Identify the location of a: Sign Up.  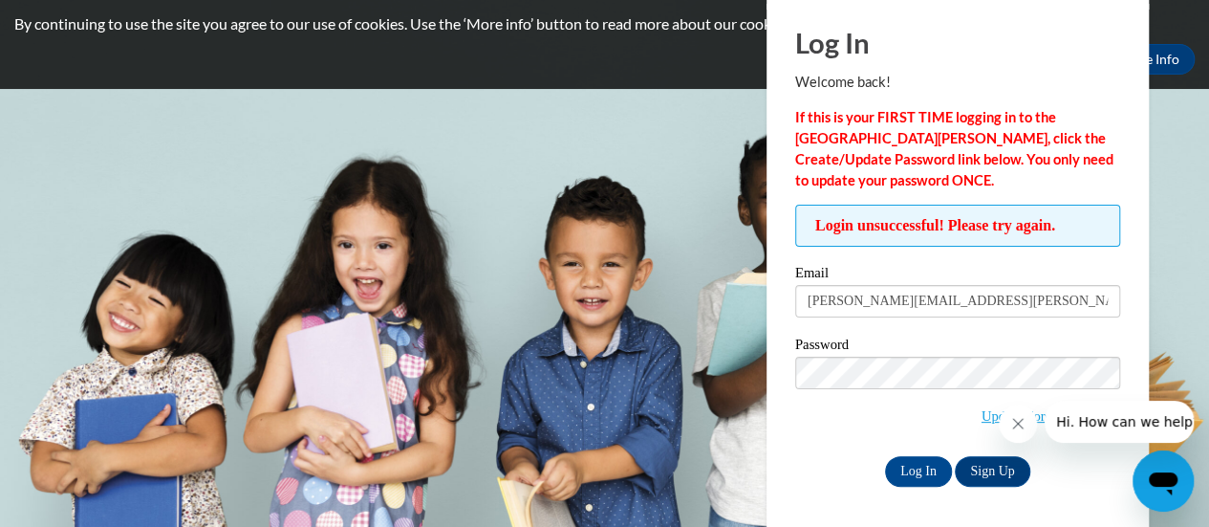
(992, 471).